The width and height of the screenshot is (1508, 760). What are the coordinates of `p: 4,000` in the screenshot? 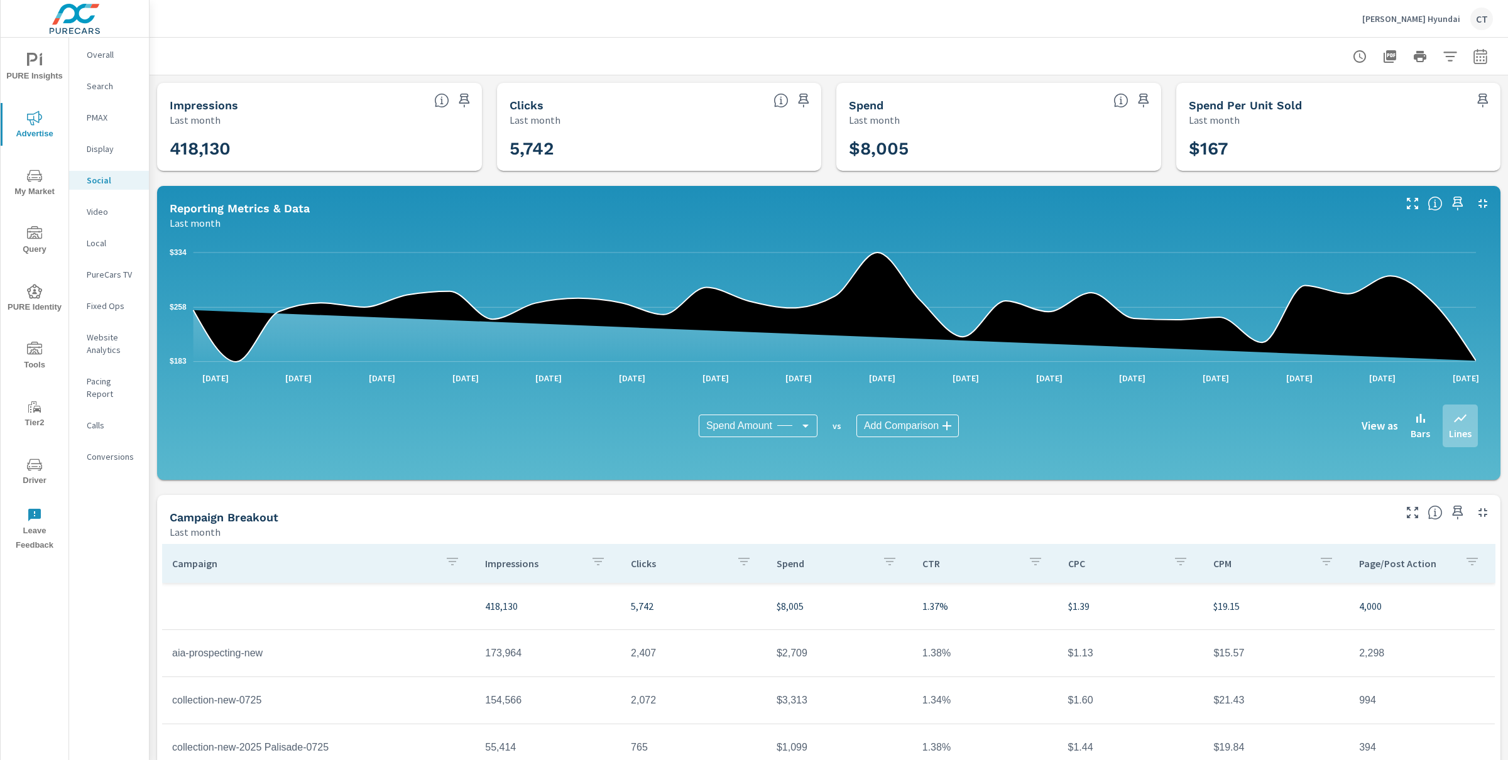 It's located at (1422, 606).